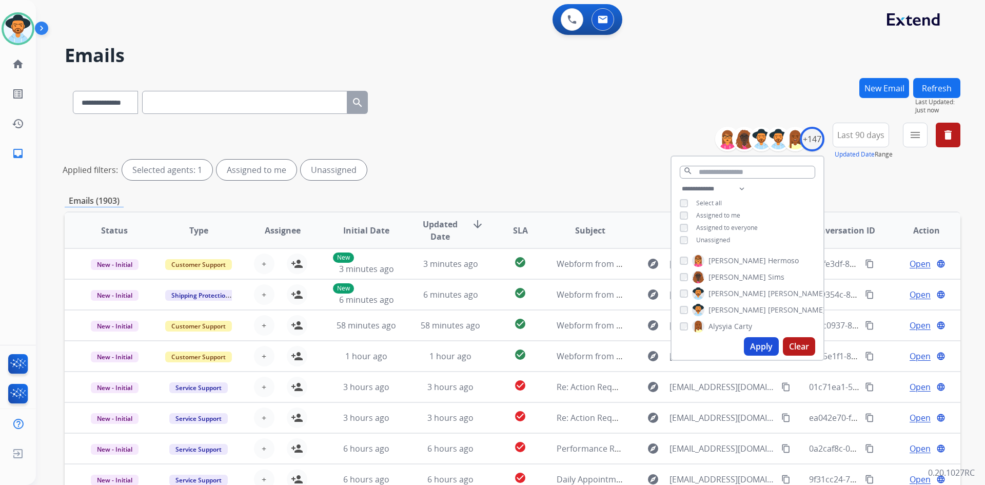 Image resolution: width=985 pixels, height=485 pixels. What do you see at coordinates (812, 139) in the screenshot?
I see `div: +147` at bounding box center [812, 139].